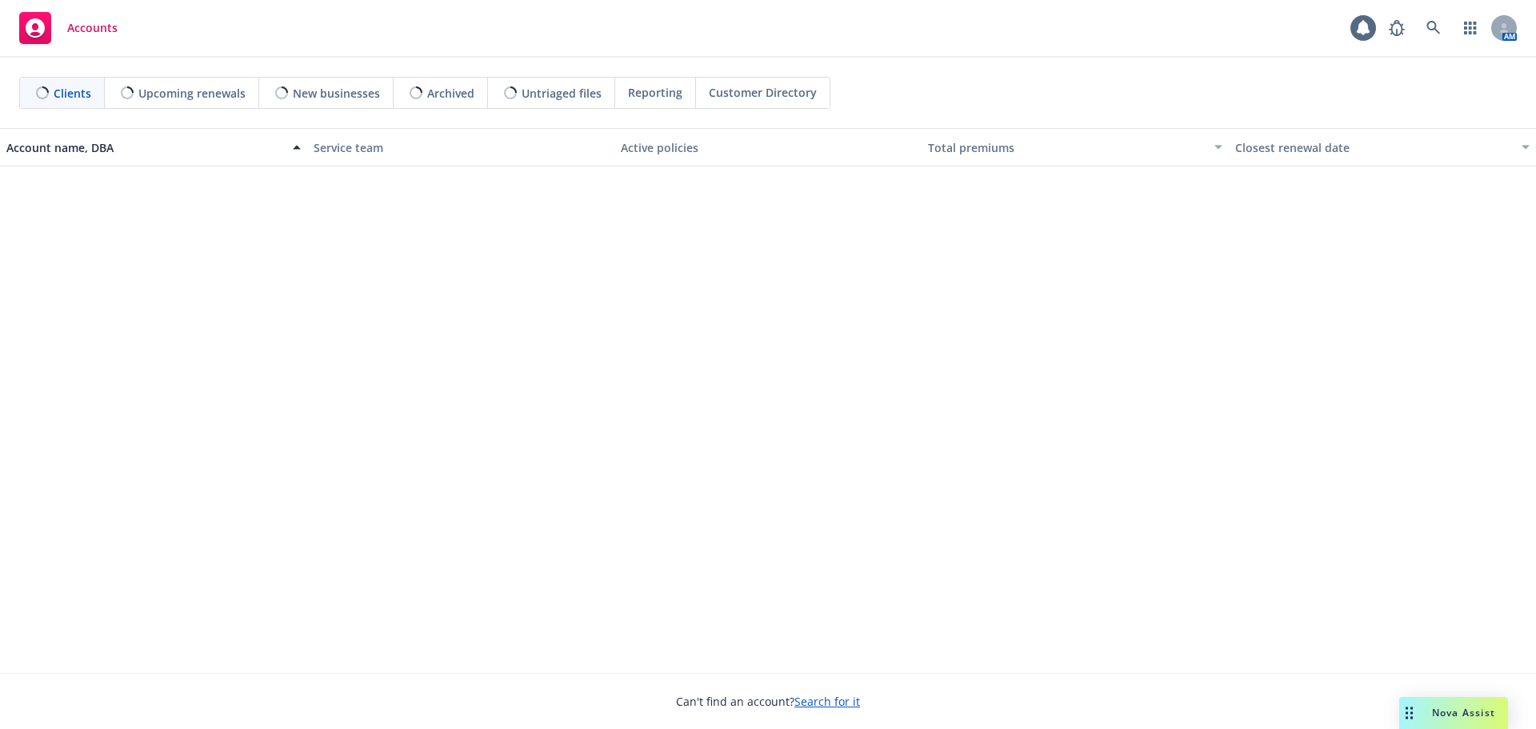  I want to click on a: Report a Bug, so click(1397, 28).